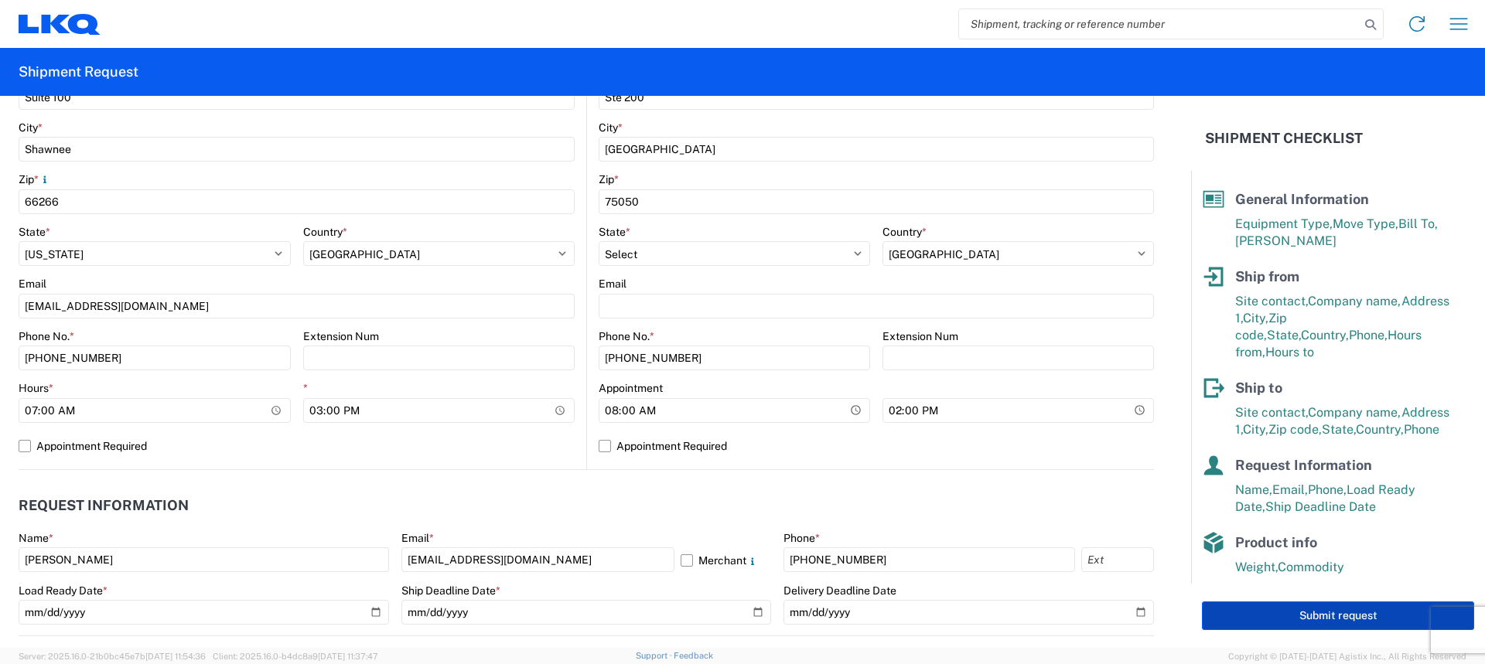 This screenshot has width=1485, height=664. I want to click on span: Bill To,, so click(1418, 224).